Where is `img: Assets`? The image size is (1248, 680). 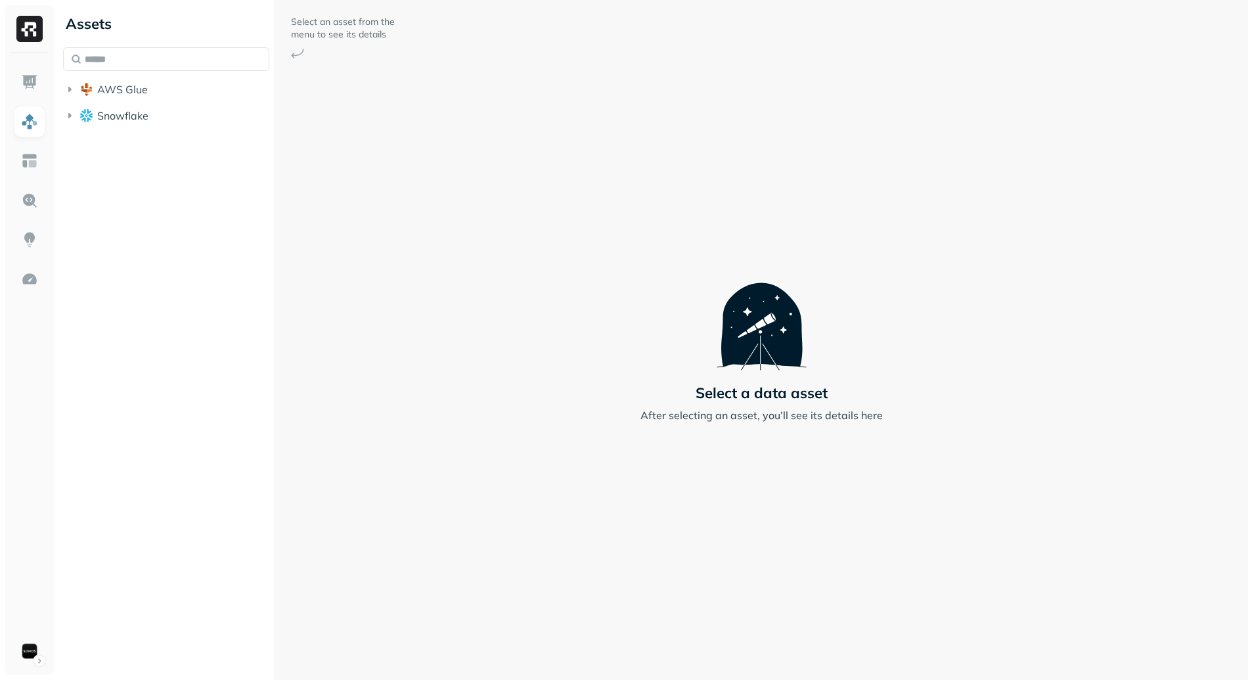 img: Assets is located at coordinates (30, 122).